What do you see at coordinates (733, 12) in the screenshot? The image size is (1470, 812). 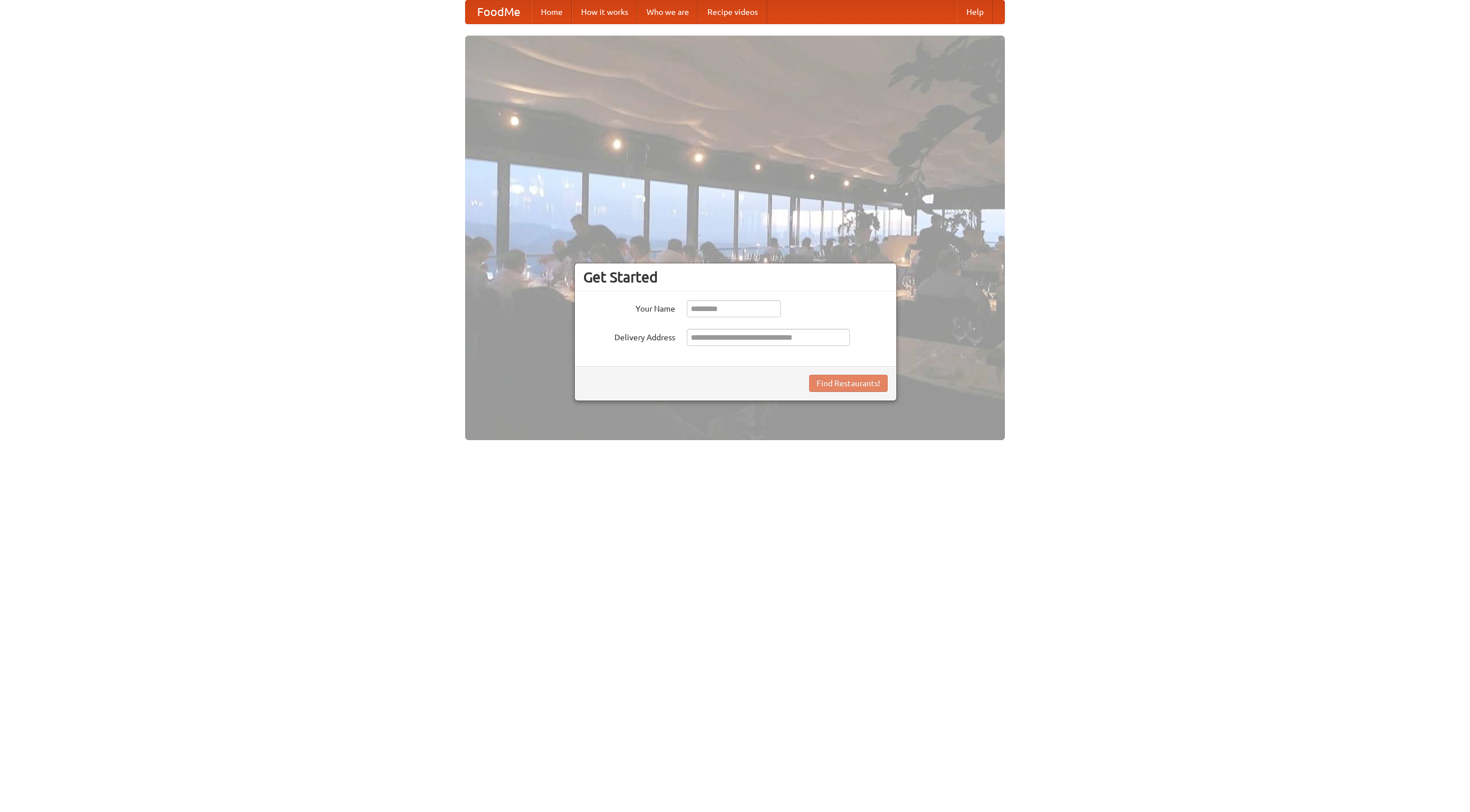 I see `a: Recipe videos` at bounding box center [733, 12].